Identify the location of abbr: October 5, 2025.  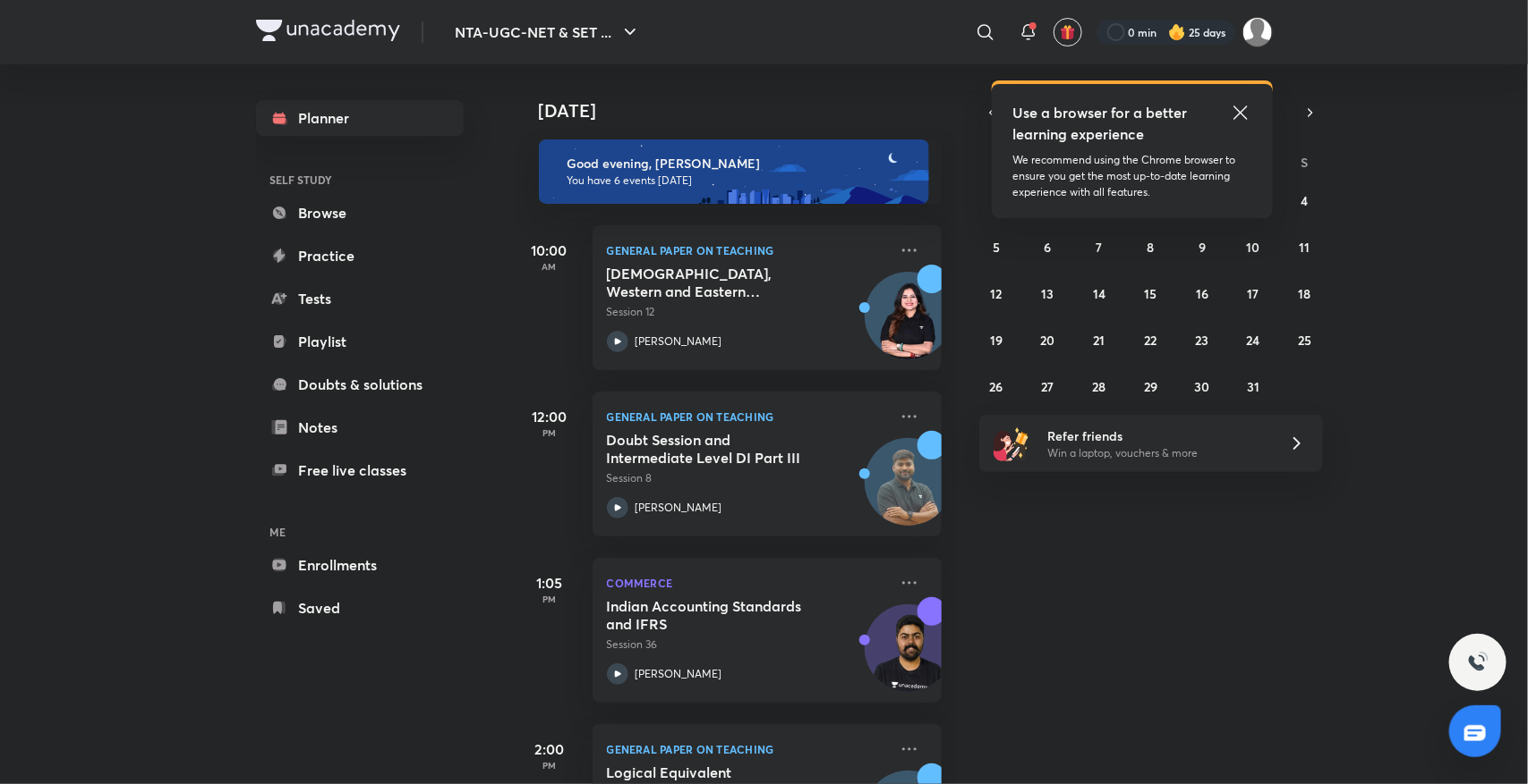
(996, 247).